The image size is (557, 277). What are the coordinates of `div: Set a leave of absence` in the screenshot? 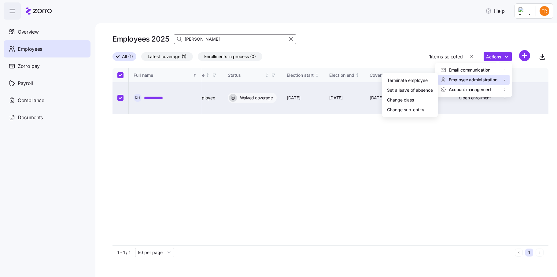 It's located at (410, 90).